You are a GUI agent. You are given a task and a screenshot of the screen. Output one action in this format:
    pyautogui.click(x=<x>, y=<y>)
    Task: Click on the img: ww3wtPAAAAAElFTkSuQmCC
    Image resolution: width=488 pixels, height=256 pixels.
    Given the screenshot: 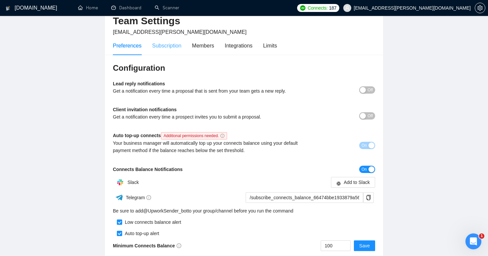 What is the action you would take?
    pyautogui.click(x=119, y=197)
    